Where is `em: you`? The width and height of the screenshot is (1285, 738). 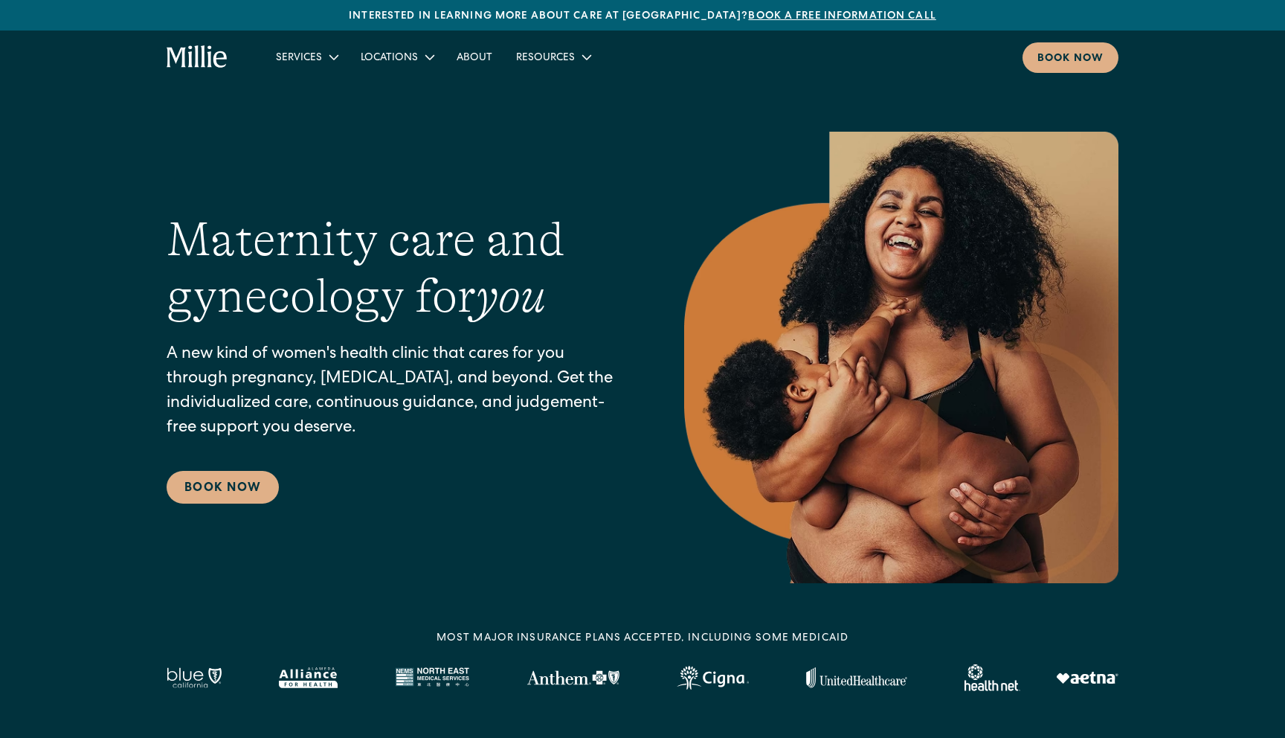
em: you is located at coordinates (511, 296).